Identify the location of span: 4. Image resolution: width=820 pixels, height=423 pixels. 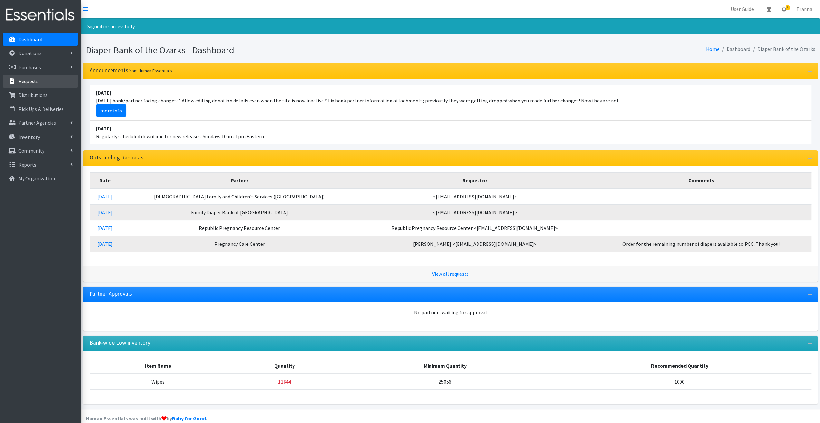
(787, 8).